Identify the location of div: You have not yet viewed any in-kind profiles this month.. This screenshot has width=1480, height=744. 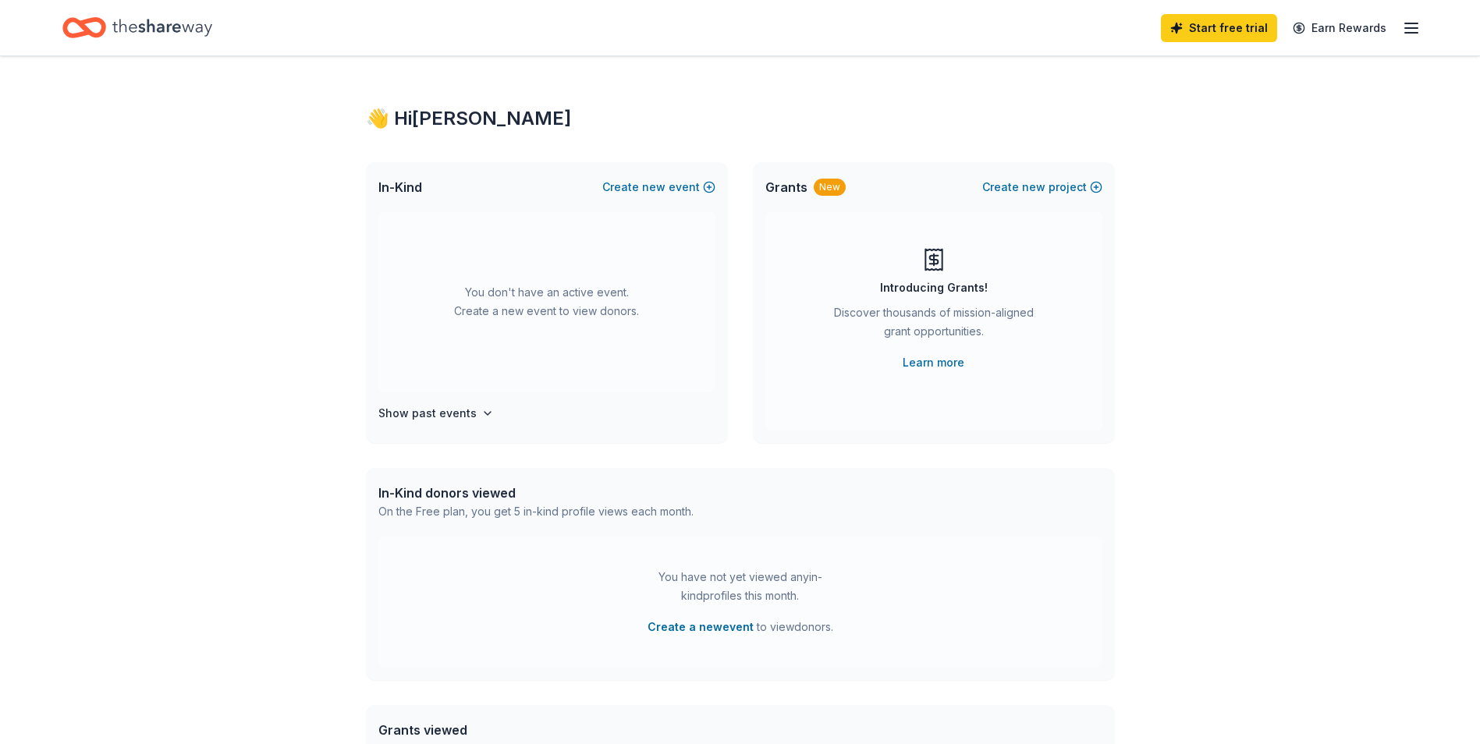
(740, 587).